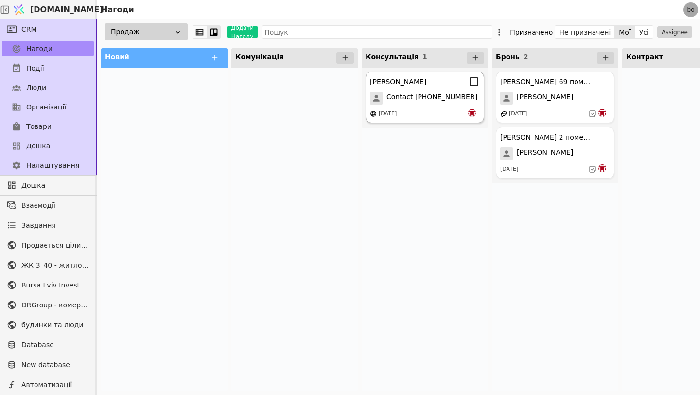 Image resolution: width=700 pixels, height=395 pixels. Describe the element at coordinates (55, 385) in the screenshot. I see `span: Автоматизації` at that location.